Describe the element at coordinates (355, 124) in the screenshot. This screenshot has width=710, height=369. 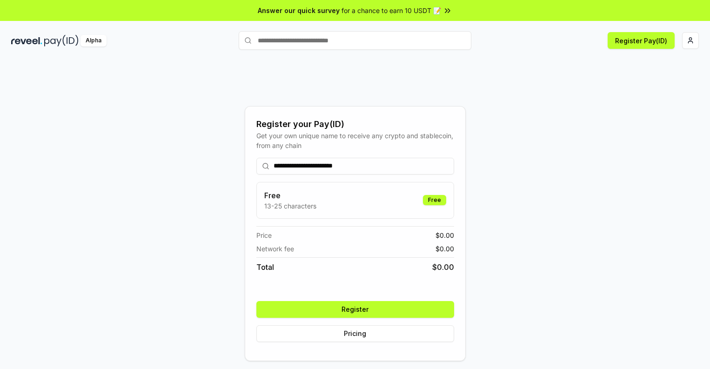
I see `div: Register your Pay(ID)` at that location.